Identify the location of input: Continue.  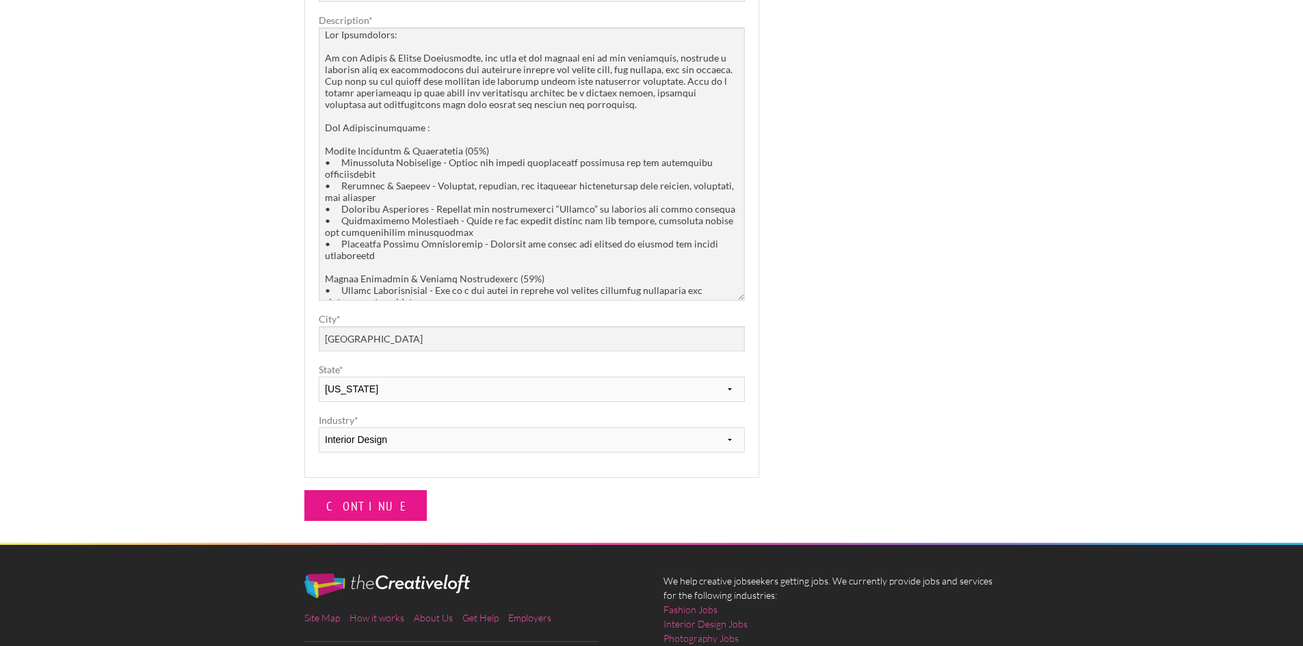
(365, 505).